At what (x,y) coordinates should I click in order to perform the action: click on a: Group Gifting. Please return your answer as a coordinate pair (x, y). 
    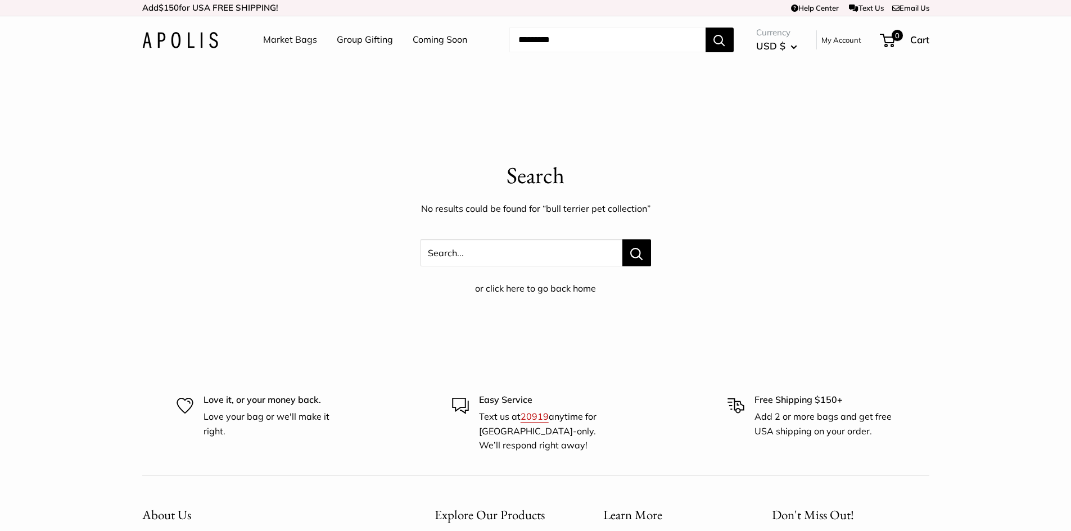
    Looking at the image, I should click on (365, 40).